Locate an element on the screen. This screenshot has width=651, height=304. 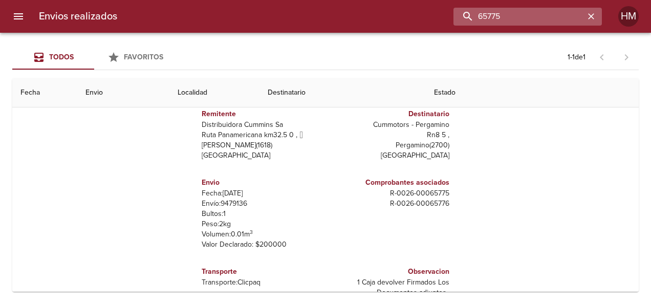
h6: Envio is located at coordinates (262, 183).